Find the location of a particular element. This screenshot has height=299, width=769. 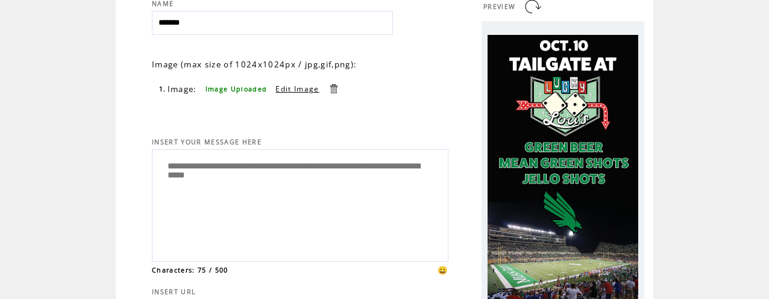

span: INSERT URL is located at coordinates (173, 292).